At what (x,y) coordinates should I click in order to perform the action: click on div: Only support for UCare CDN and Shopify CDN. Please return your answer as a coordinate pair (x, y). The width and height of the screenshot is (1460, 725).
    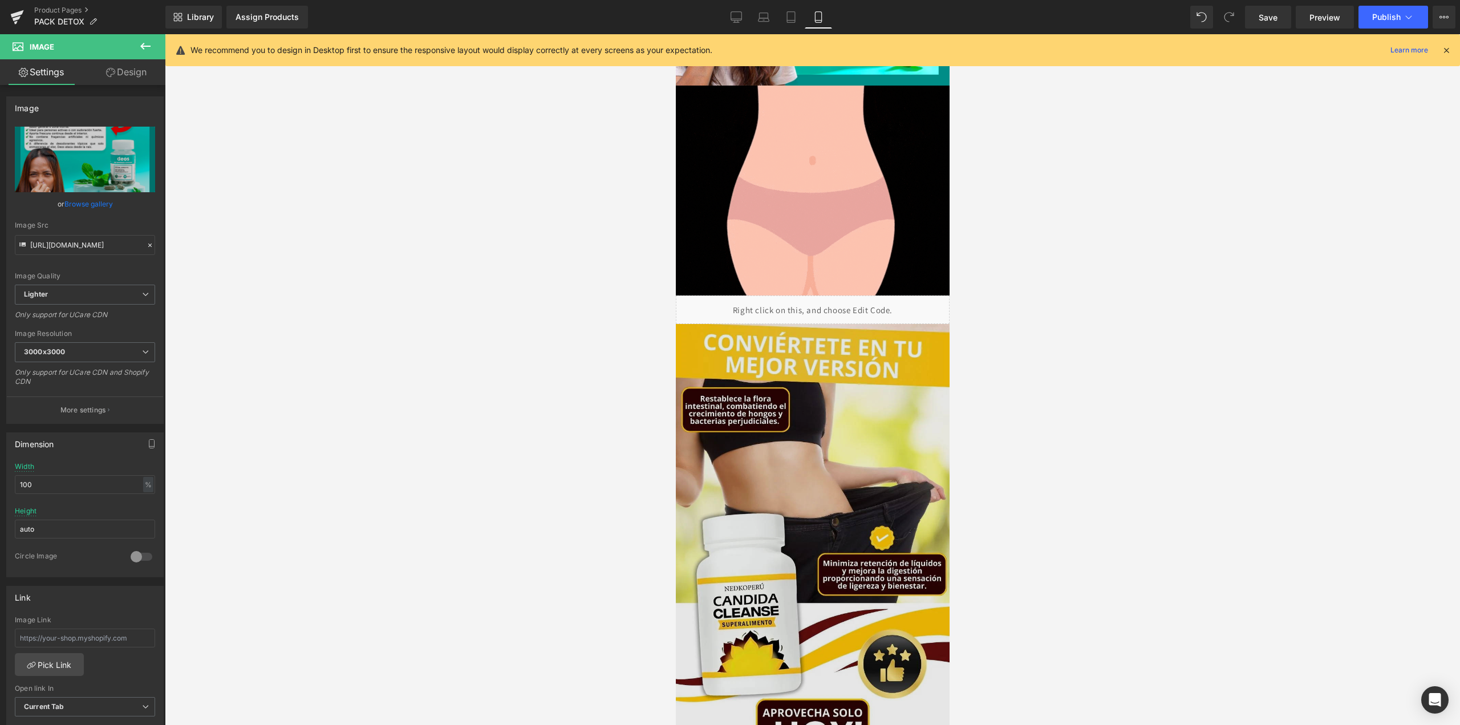
    Looking at the image, I should click on (85, 380).